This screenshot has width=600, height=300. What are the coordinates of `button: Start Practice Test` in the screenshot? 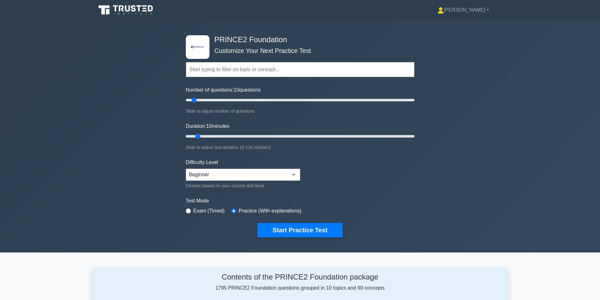 It's located at (300, 230).